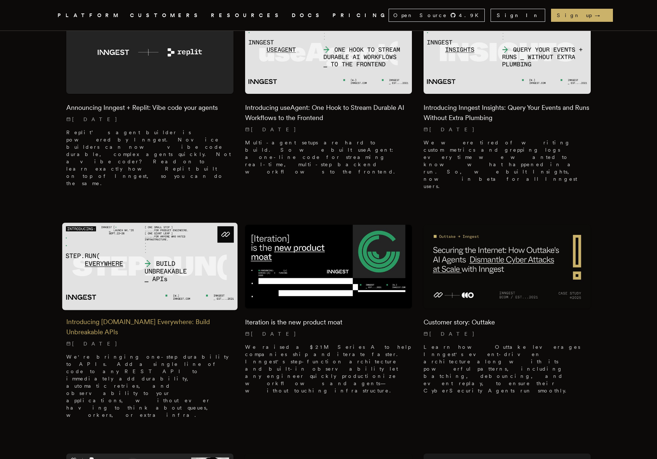  I want to click on p: Replit’s agent builder is powered by Inngest. Novice builders can now vibe code durable, complex ..., so click(150, 158).